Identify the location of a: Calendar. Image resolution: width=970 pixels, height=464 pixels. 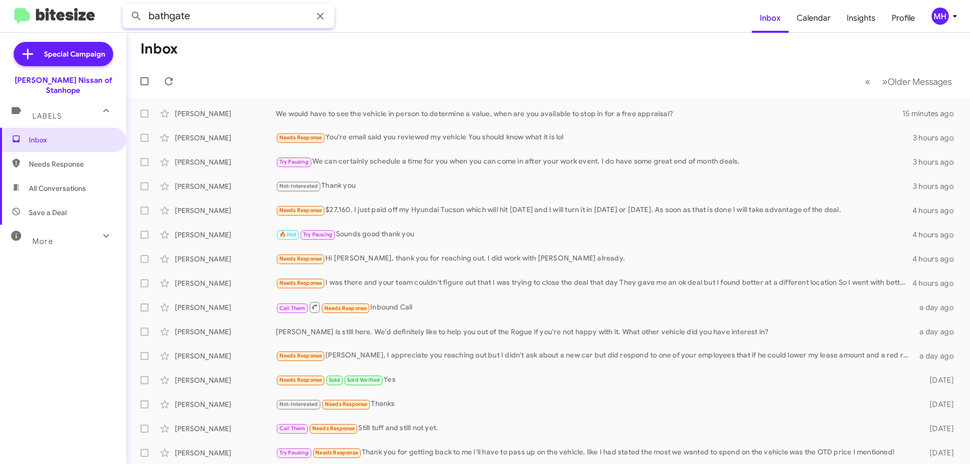
(813, 18).